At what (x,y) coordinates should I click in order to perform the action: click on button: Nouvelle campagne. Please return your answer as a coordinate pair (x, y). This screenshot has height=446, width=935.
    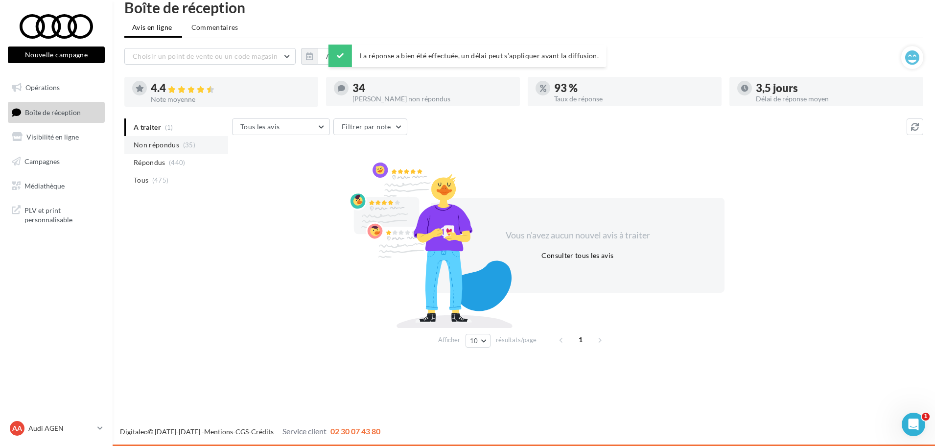
    Looking at the image, I should click on (56, 55).